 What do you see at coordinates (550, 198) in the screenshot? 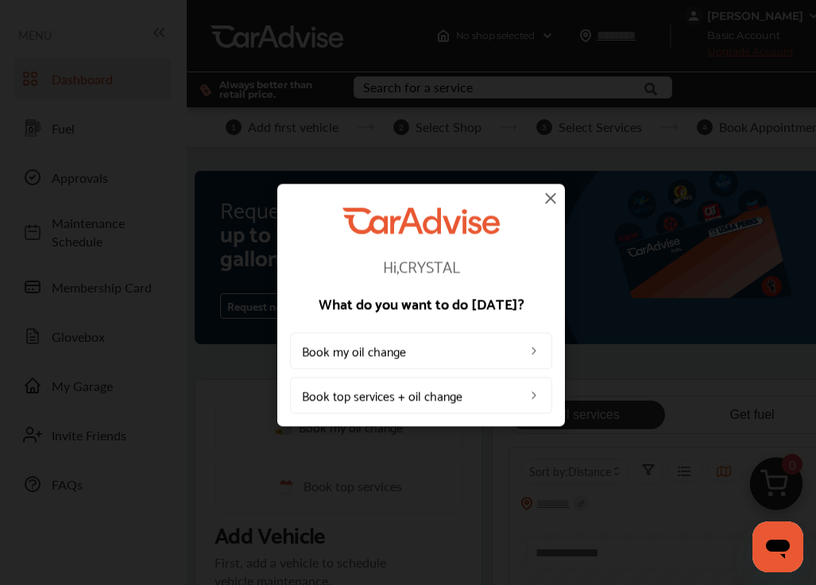
I see `img: close-icon.a004319c.svg` at bounding box center [550, 198].